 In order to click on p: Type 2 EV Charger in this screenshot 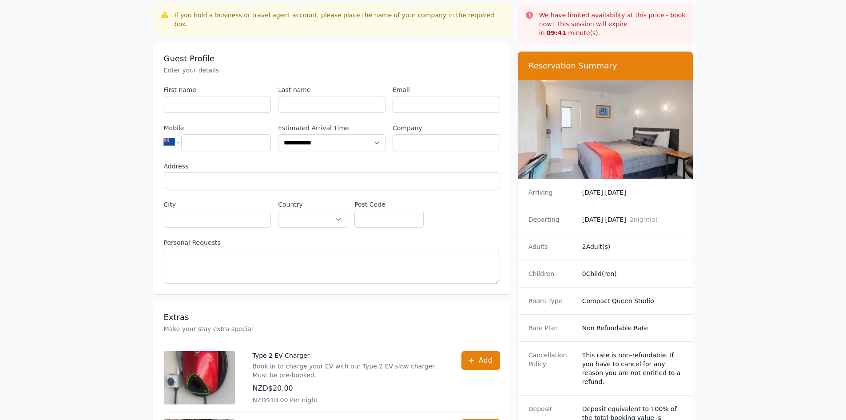, I will do `click(348, 355)`.